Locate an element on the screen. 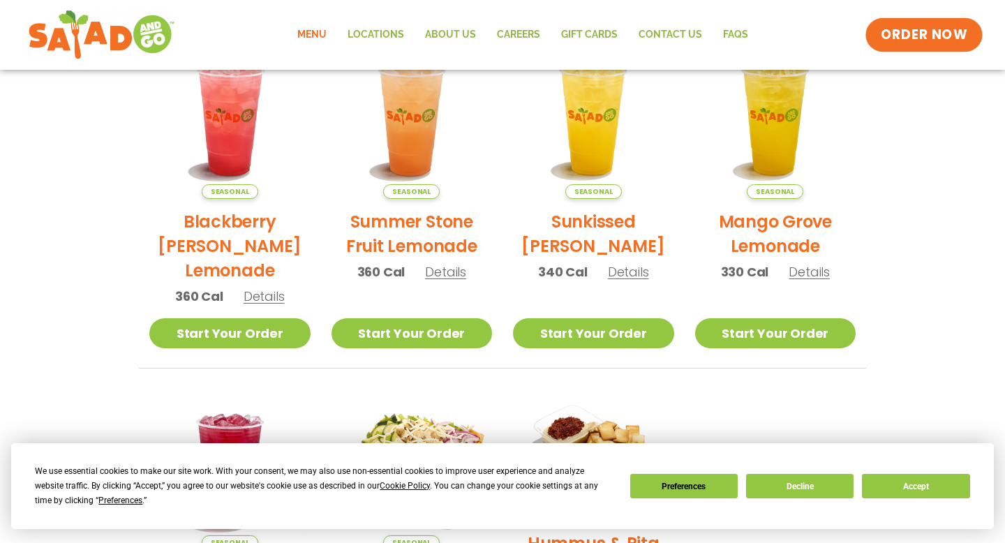  nav: Menu is located at coordinates (523, 35).